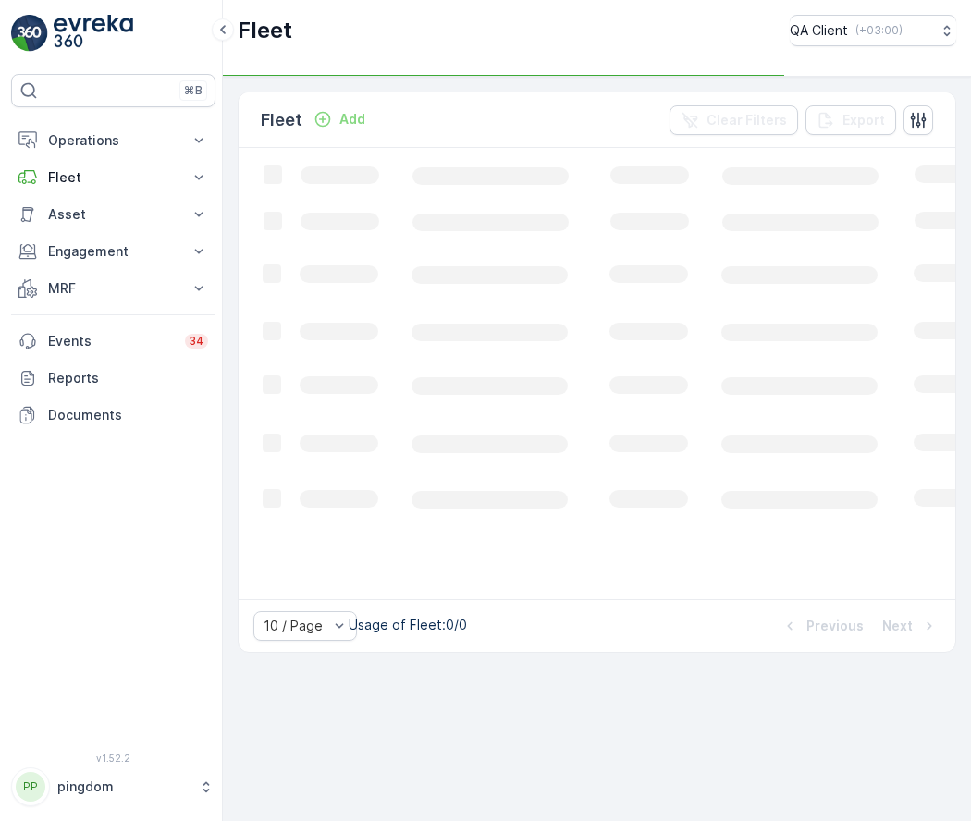 The image size is (971, 821). Describe the element at coordinates (30, 33) in the screenshot. I see `img: logo` at that location.